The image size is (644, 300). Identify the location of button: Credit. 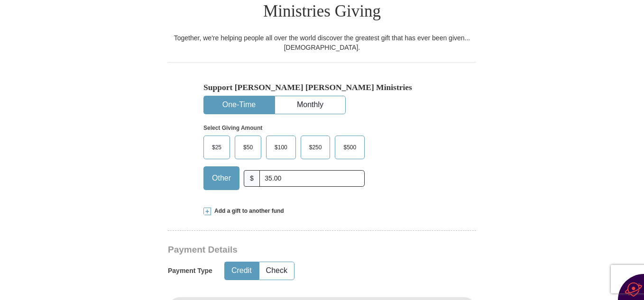
(241, 271).